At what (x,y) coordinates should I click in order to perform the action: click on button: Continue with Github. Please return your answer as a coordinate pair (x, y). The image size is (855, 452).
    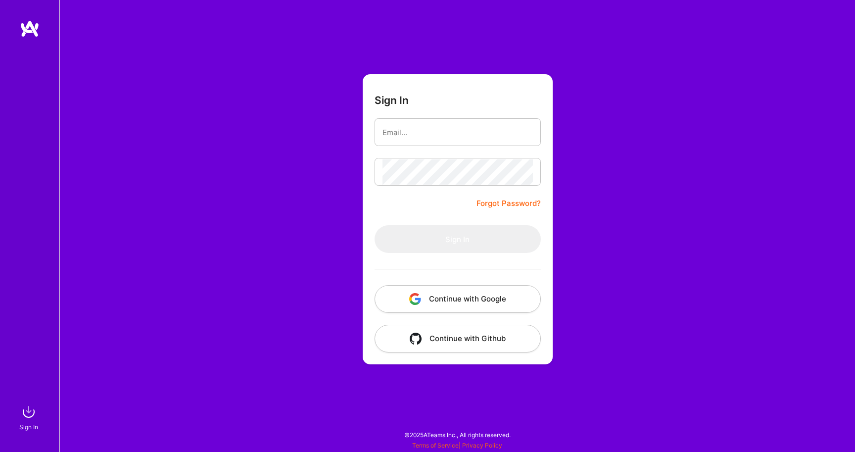
    Looking at the image, I should click on (458, 339).